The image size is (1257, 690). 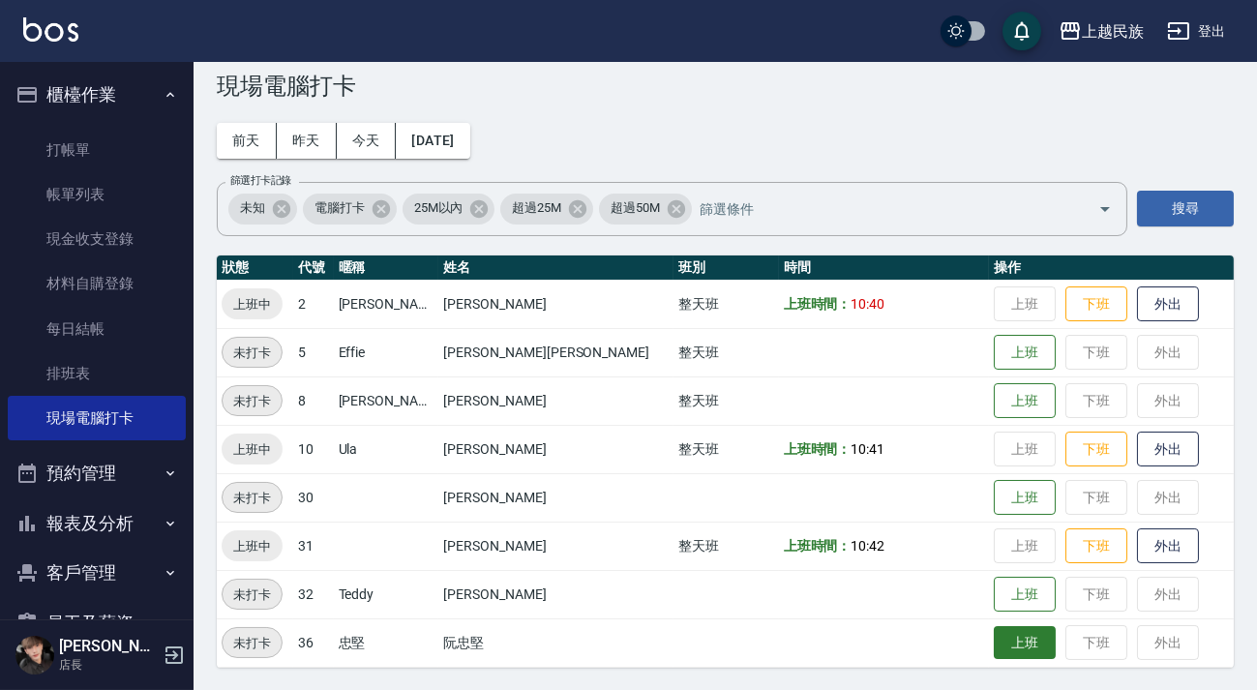 I want to click on button: save, so click(x=1022, y=31).